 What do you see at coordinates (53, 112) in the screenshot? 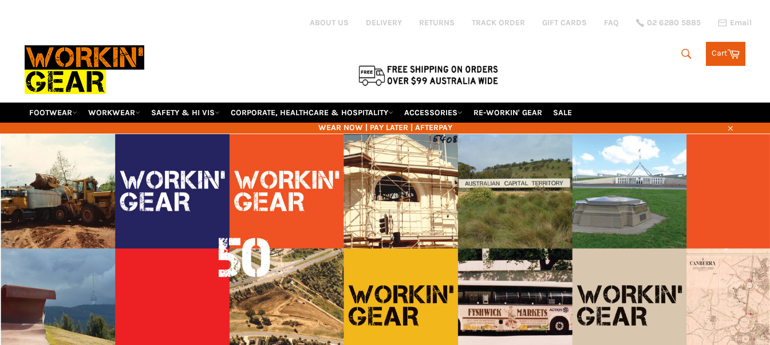
I see `a: FOOTWEAR` at bounding box center [53, 112].